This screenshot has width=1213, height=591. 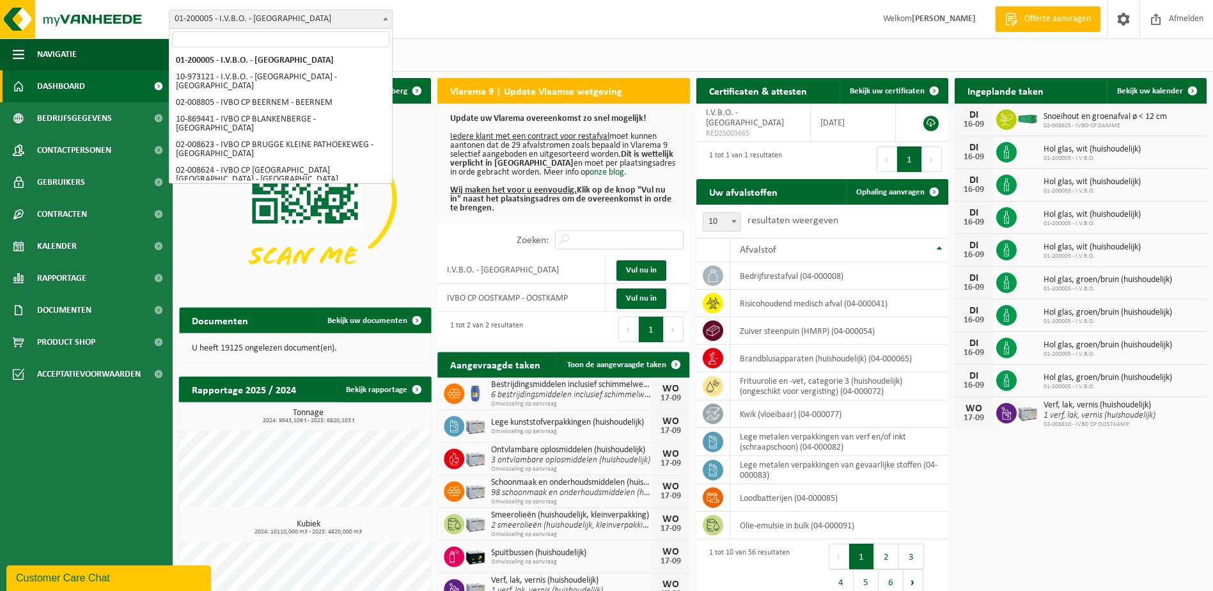 I want to click on i: 1 verf, lak, vernis (huishoudelijk), so click(x=1099, y=415).